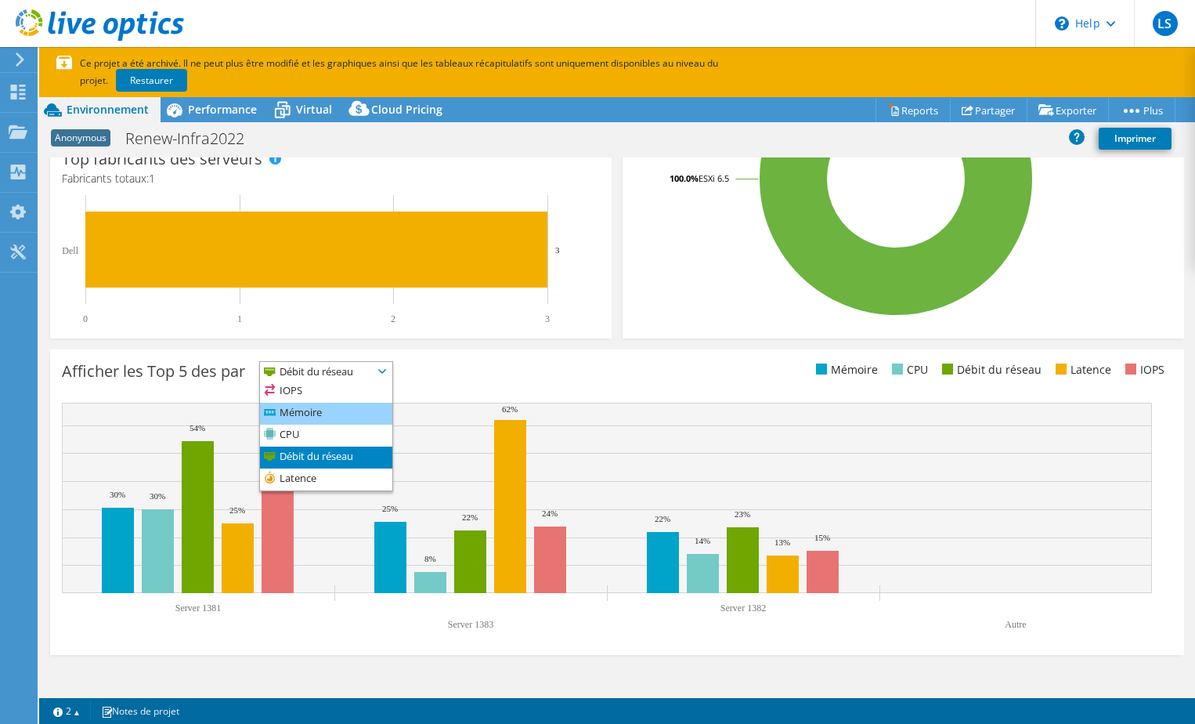 The image size is (1195, 724). I want to click on p: Ce projet a été archivé. Il ne peut plus être modifié et les graphiques ainsi que les tableaux ré..., so click(440, 72).